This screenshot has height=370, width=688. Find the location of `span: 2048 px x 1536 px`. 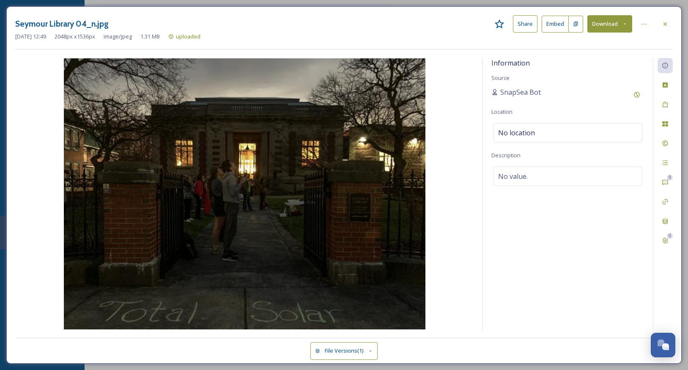

span: 2048 px x 1536 px is located at coordinates (75, 36).